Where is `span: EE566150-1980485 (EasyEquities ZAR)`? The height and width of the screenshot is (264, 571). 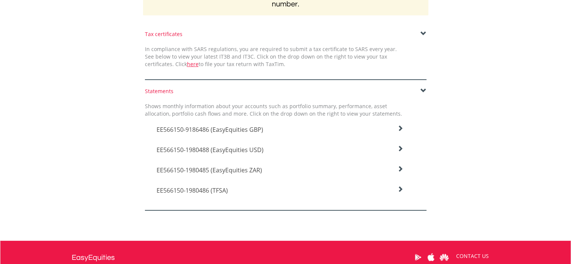
span: EE566150-1980485 (EasyEquities ZAR) is located at coordinates (209, 170).